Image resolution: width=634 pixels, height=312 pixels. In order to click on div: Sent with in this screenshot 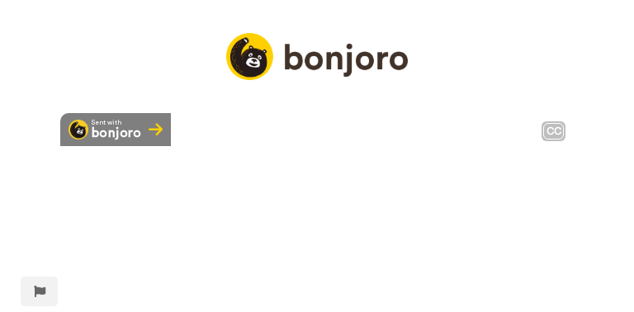, I will do `click(116, 123)`.